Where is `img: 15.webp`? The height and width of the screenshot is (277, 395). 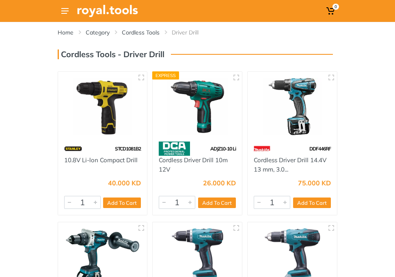
img: 15.webp is located at coordinates (73, 148).